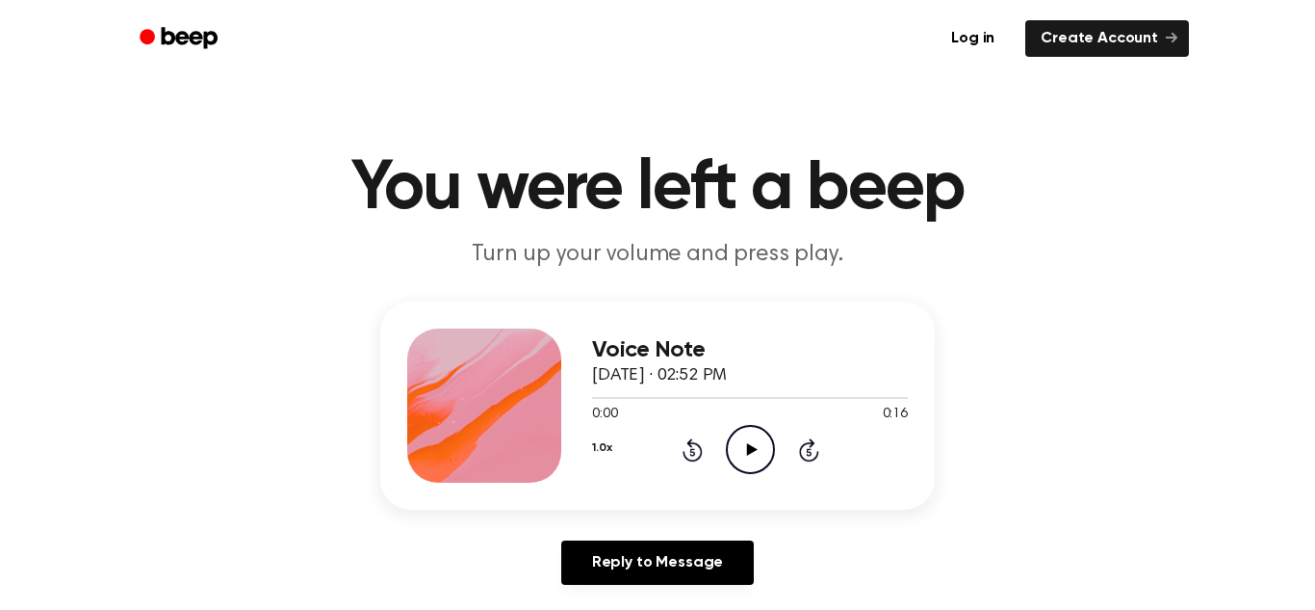 This screenshot has height=610, width=1315. I want to click on a: Log in, so click(973, 39).